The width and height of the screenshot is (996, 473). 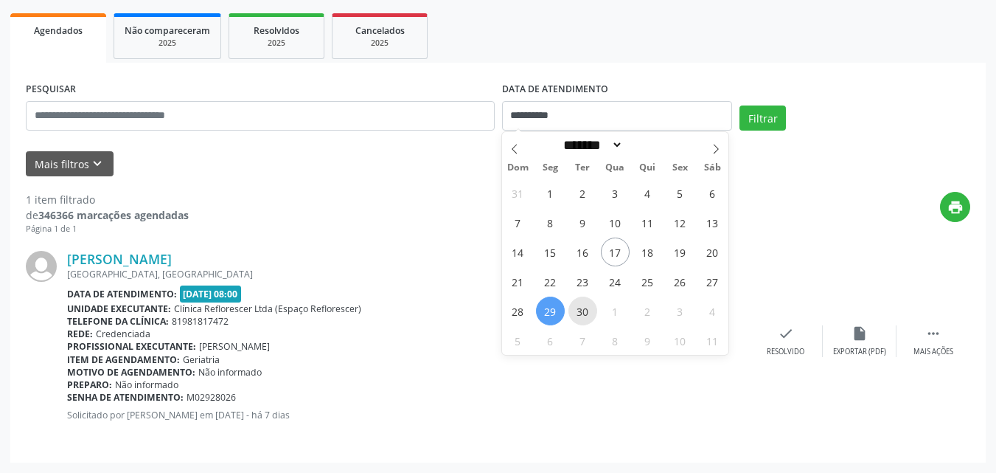 What do you see at coordinates (41, 266) in the screenshot?
I see `img: img` at bounding box center [41, 266].